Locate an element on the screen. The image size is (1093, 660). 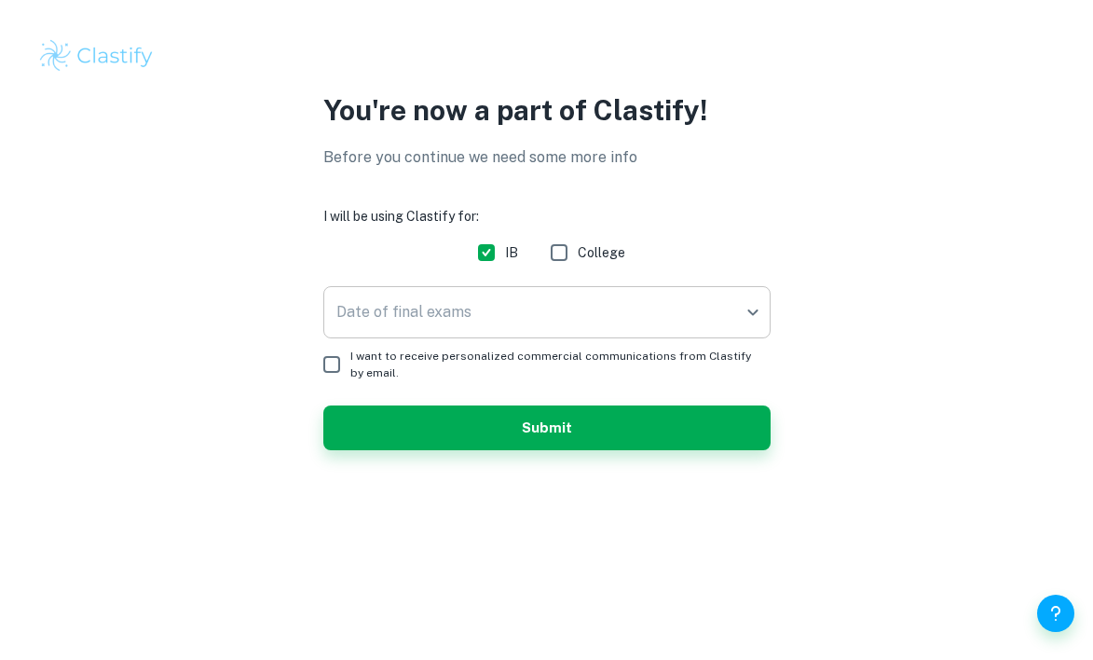
button: Submit is located at coordinates (547, 428).